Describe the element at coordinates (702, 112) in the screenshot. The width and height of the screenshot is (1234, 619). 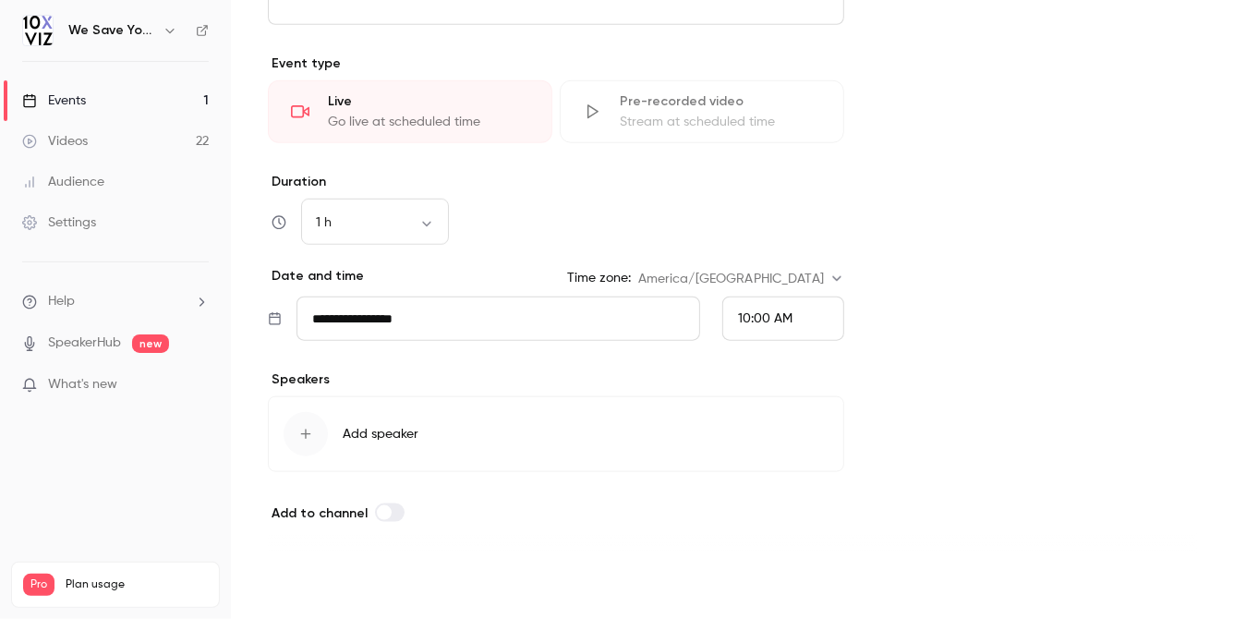
I see `div: Pre-recorded videoStream at scheduled time` at that location.